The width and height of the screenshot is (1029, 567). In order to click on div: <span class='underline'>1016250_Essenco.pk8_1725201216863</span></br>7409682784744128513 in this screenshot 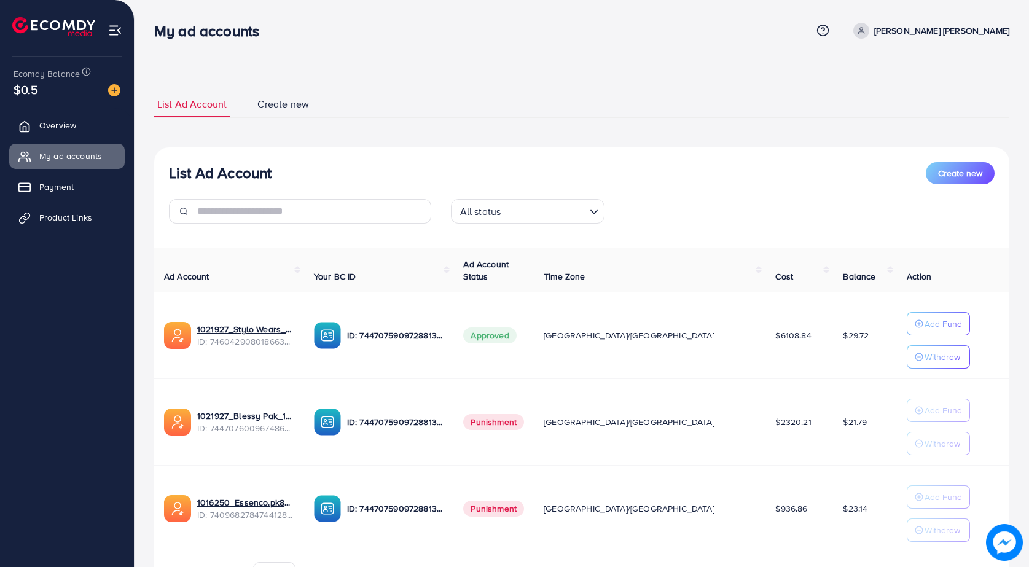, I will do `click(246, 509)`.